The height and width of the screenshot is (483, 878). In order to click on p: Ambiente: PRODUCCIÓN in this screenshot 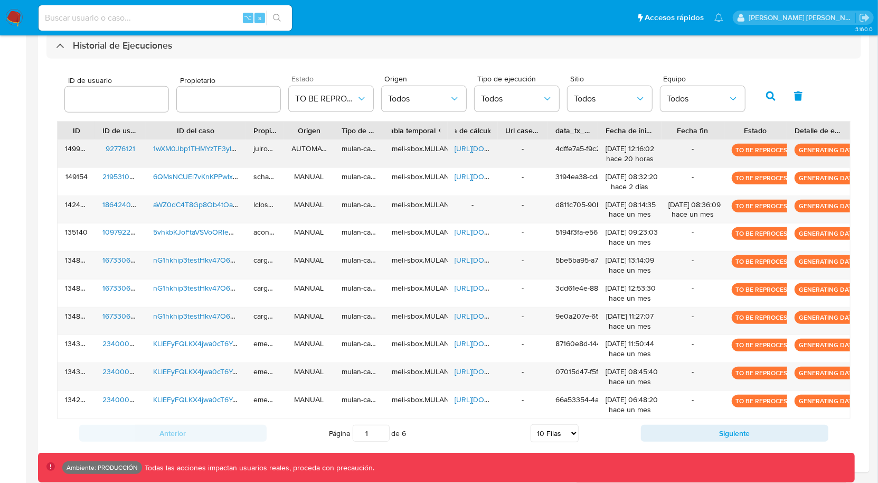, I will do `click(102, 467)`.